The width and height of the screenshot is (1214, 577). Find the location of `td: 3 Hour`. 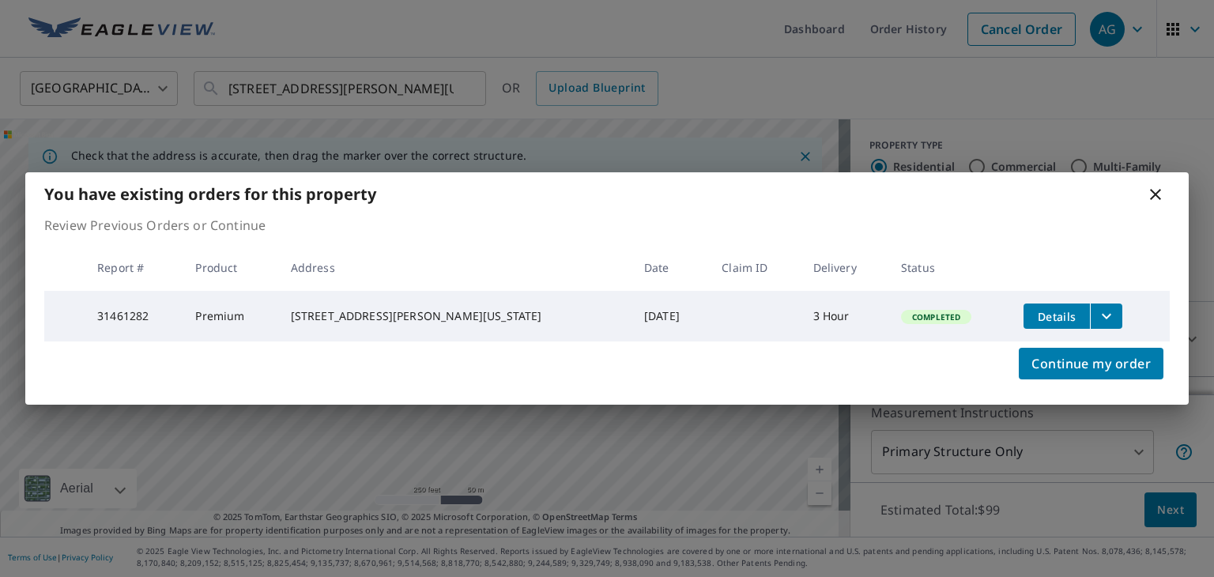

td: 3 Hour is located at coordinates (844, 316).